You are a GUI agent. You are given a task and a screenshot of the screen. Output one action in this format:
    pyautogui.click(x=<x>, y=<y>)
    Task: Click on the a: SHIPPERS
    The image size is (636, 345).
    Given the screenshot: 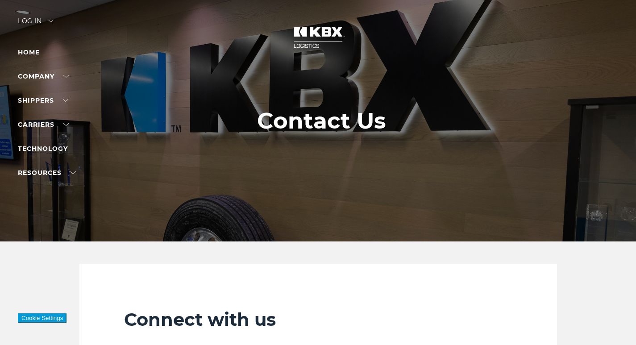 What is the action you would take?
    pyautogui.click(x=43, y=100)
    